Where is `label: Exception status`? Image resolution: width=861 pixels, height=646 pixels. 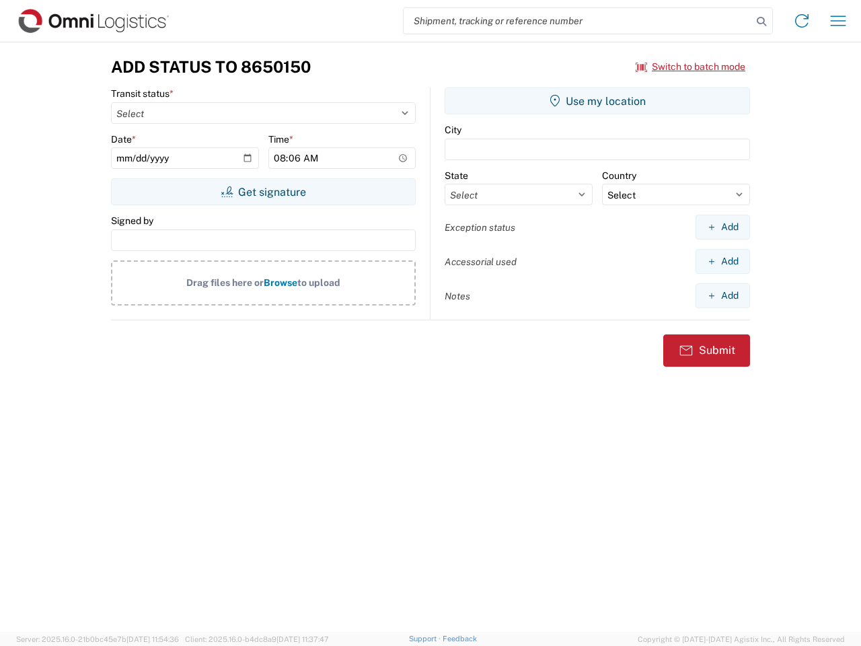 label: Exception status is located at coordinates (480, 227).